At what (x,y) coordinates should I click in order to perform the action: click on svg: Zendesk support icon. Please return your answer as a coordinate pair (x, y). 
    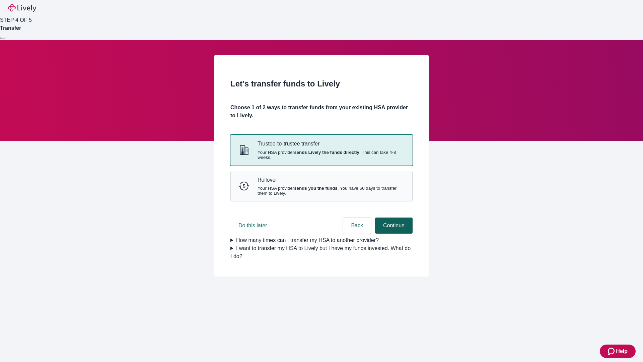
    Looking at the image, I should click on (612, 351).